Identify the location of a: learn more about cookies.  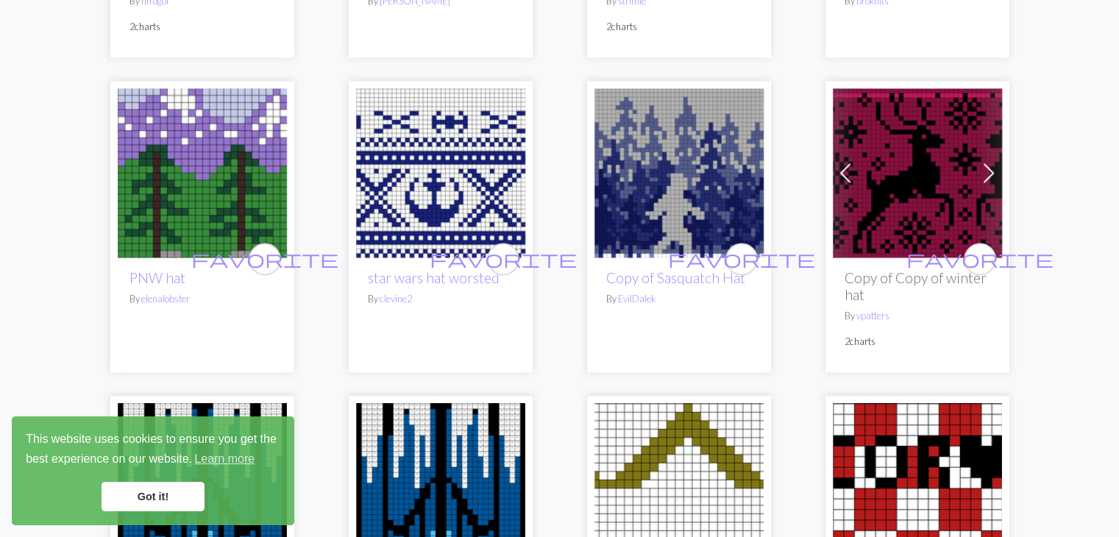
(224, 459).